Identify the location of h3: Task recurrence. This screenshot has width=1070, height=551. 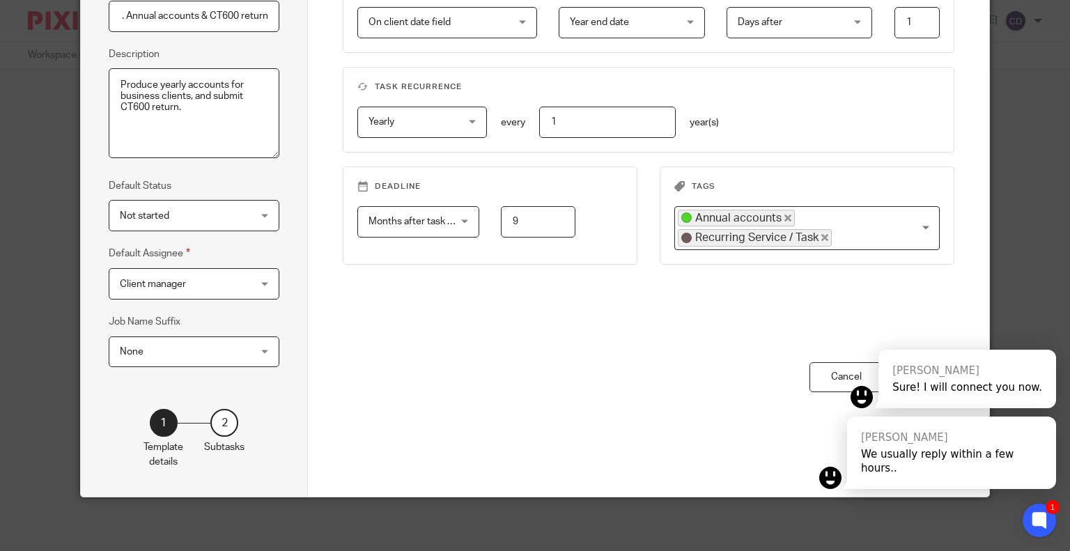
(648, 87).